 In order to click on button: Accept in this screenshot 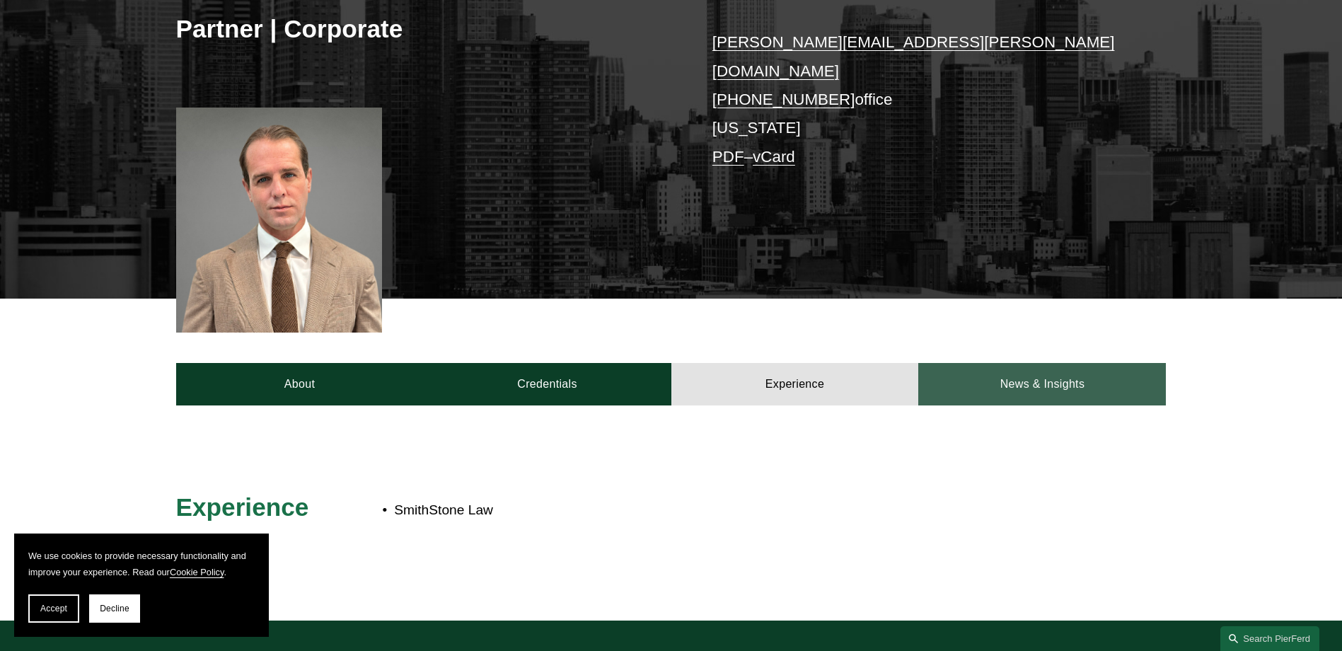, I will do `click(54, 609)`.